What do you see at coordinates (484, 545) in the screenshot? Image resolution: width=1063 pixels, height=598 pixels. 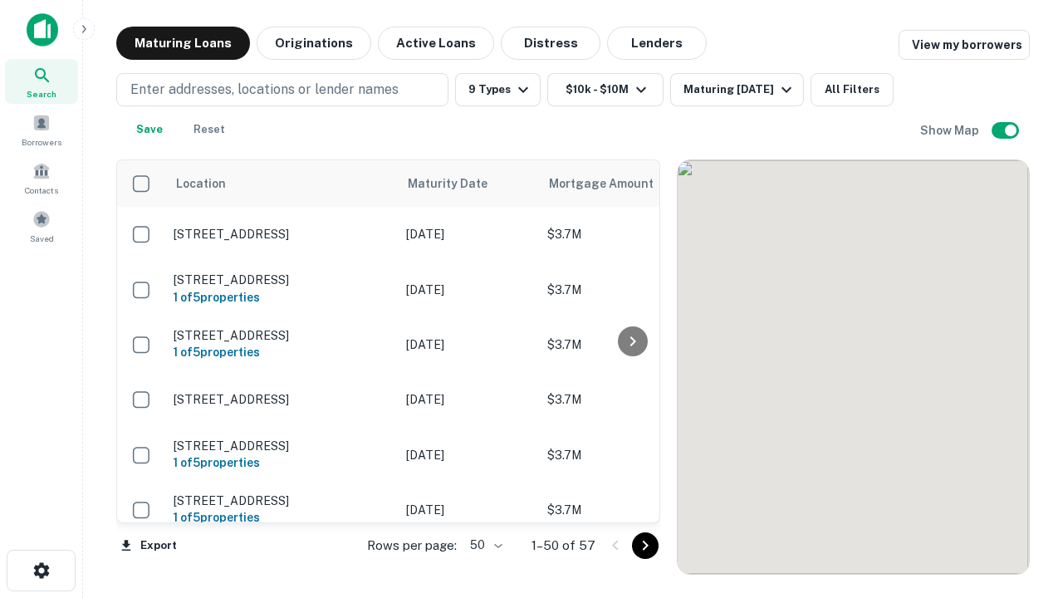 I see `div: 50` at bounding box center [484, 545].